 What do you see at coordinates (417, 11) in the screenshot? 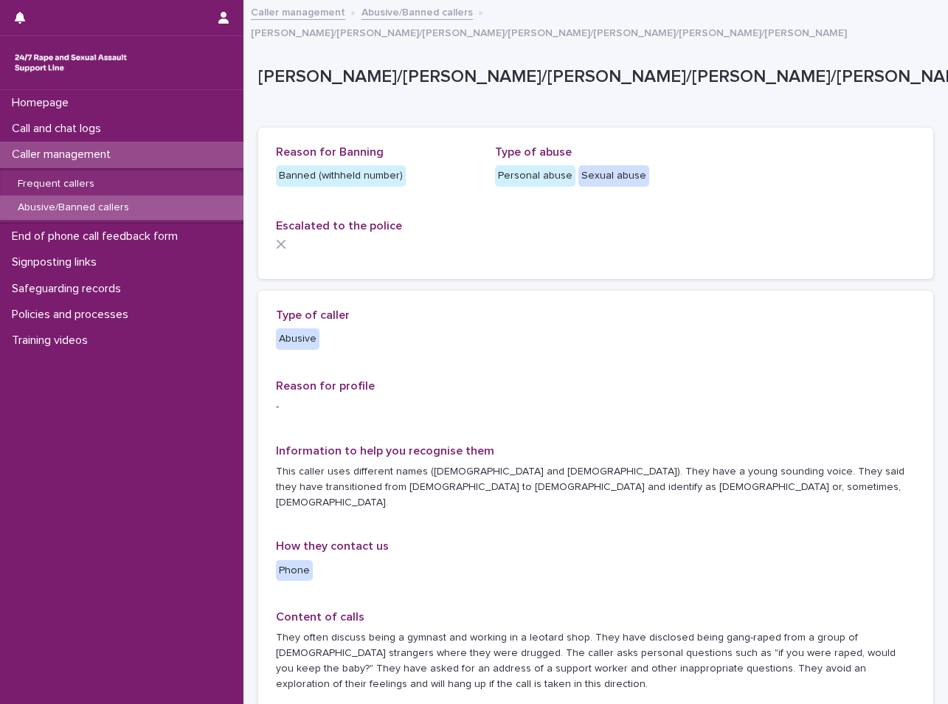
I see `a: Abusive/Banned callers` at bounding box center [417, 11].